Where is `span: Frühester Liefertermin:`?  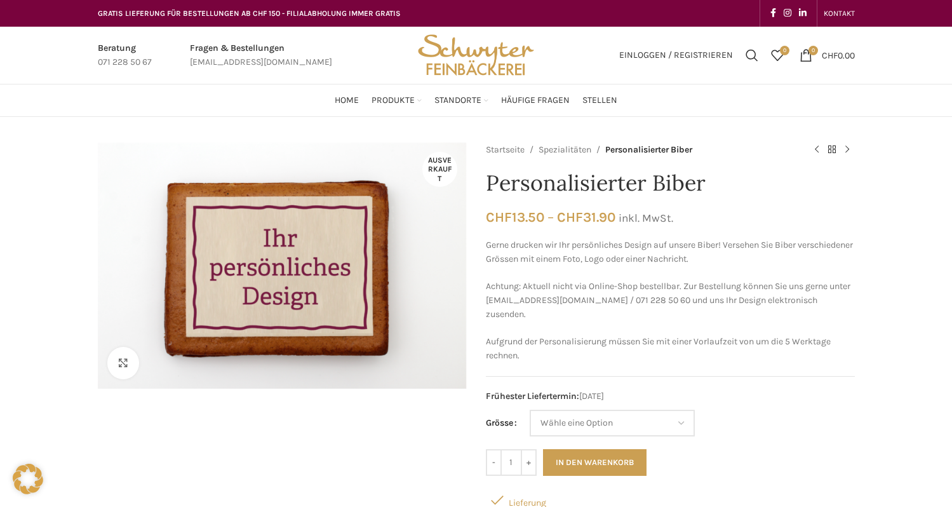 span: Frühester Liefertermin: is located at coordinates (532, 396).